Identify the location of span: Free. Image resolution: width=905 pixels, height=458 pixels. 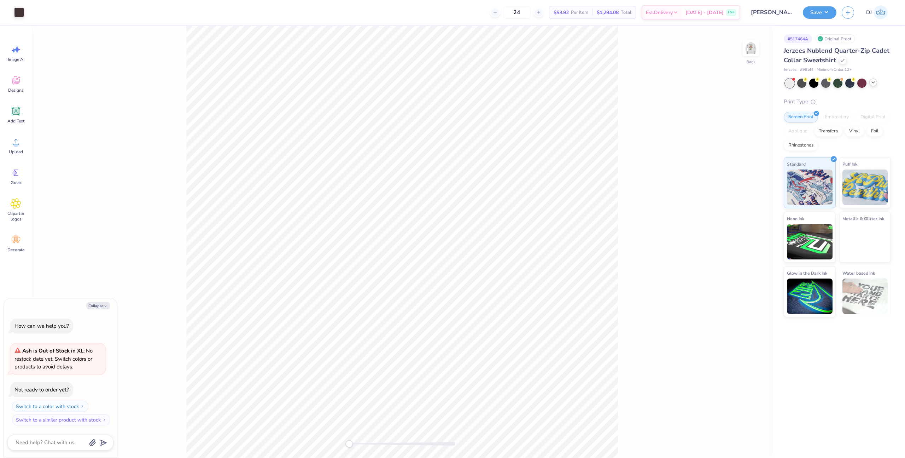
(731, 12).